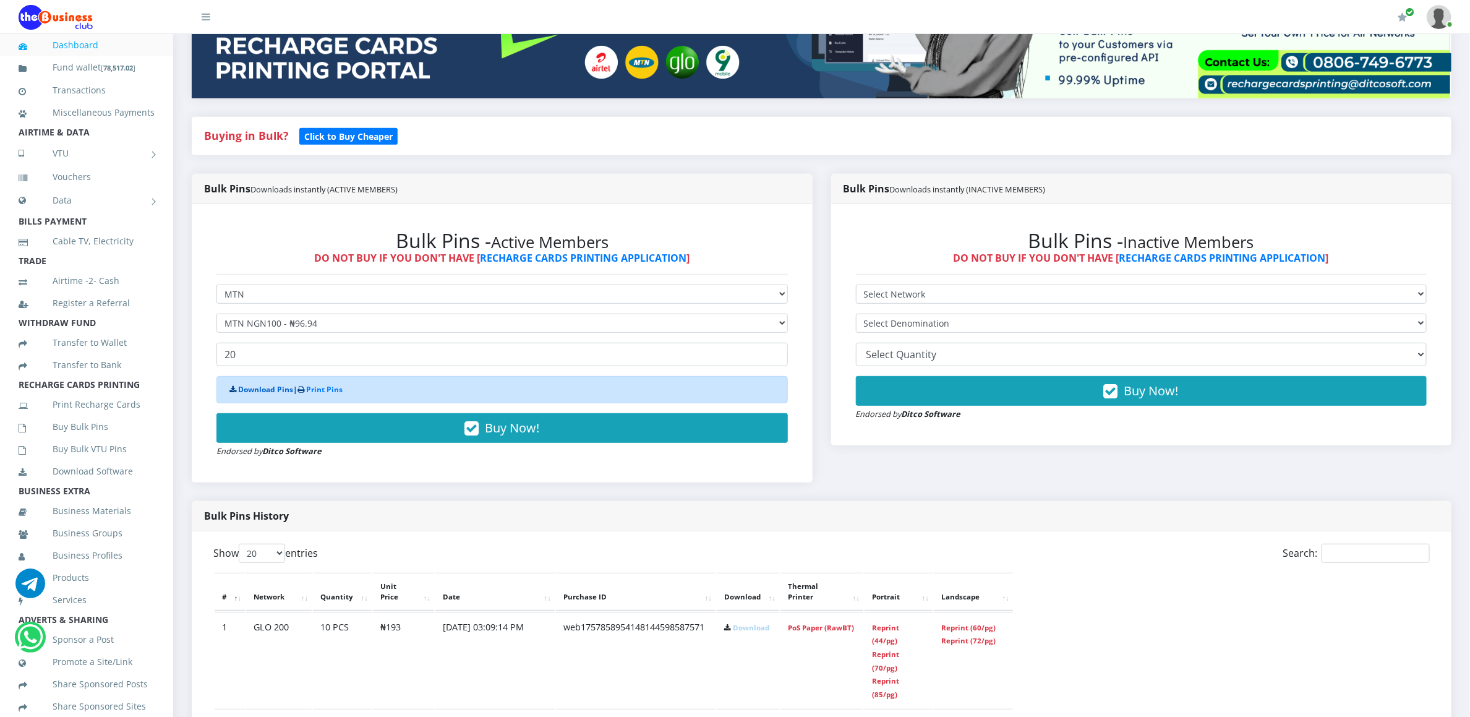 This screenshot has width=1470, height=717. Describe the element at coordinates (87, 471) in the screenshot. I see `a: Download Software` at that location.